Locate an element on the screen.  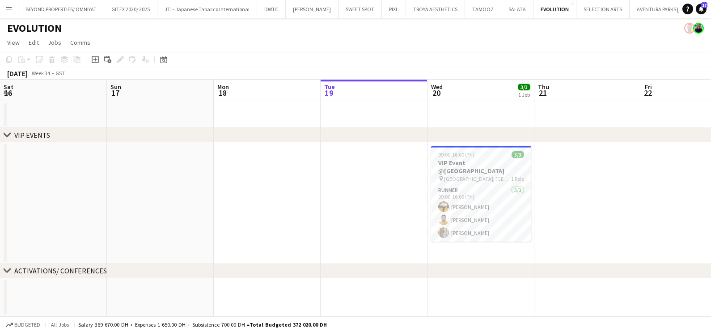
span: View is located at coordinates (13, 42).